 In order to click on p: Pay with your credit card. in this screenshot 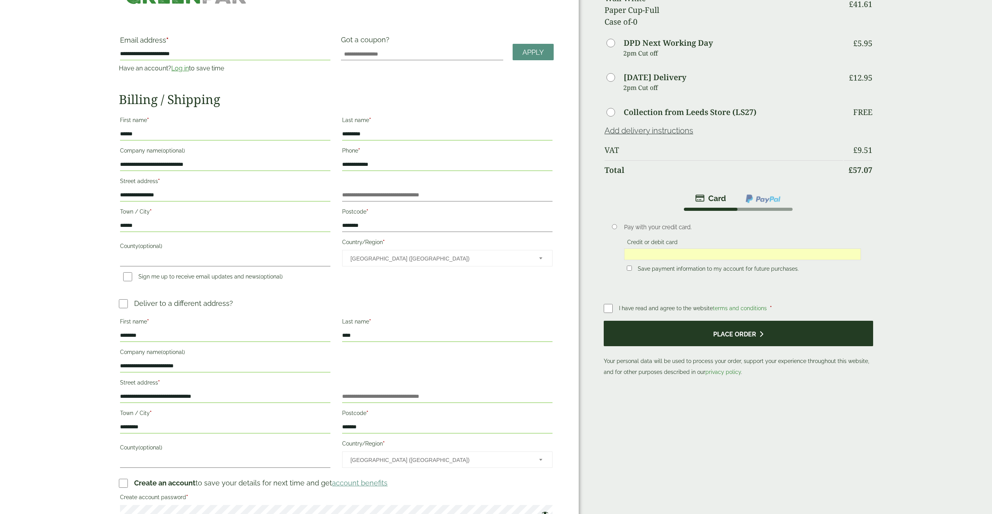, I will do `click(743, 227)`.